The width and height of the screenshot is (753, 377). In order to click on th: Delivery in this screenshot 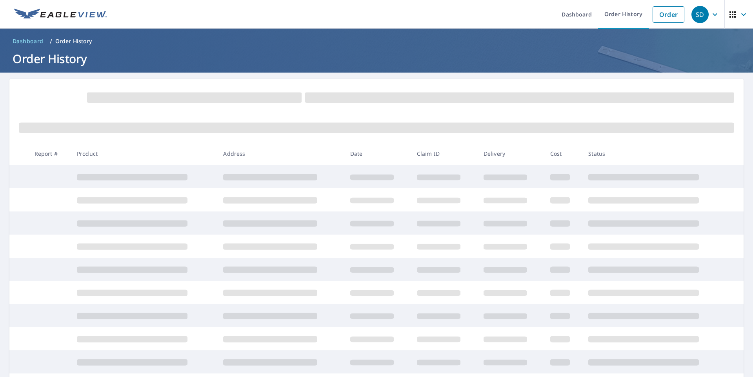, I will do `click(511, 153)`.